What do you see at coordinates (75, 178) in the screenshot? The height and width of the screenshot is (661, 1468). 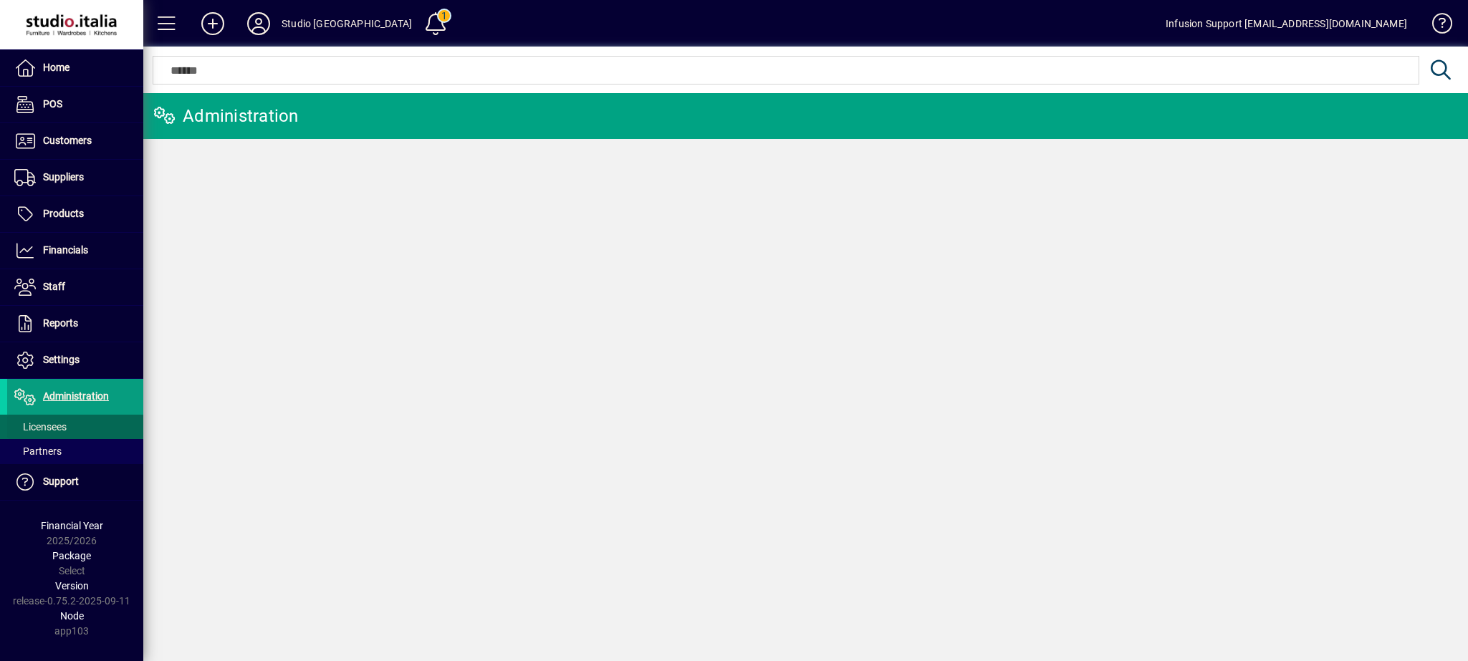 I see `a: Suppliers` at bounding box center [75, 178].